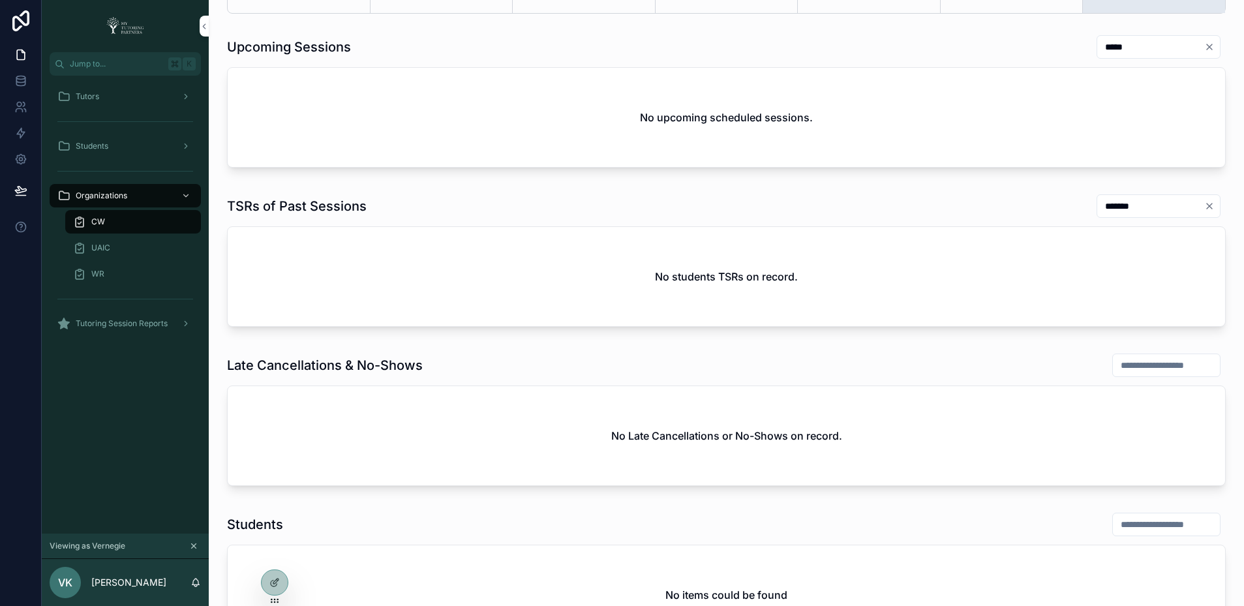 This screenshot has width=1244, height=606. I want to click on span: Tutors, so click(87, 97).